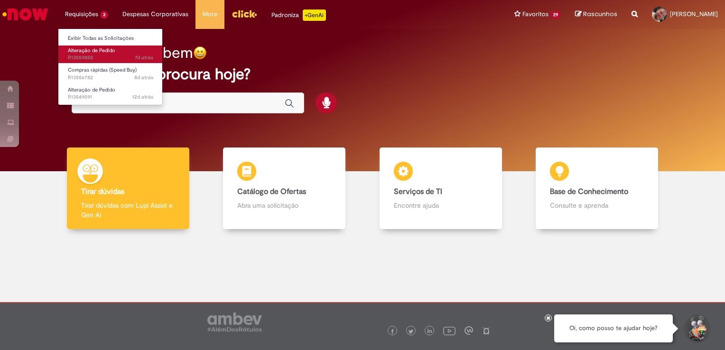  I want to click on span: Requisições, so click(82, 14).